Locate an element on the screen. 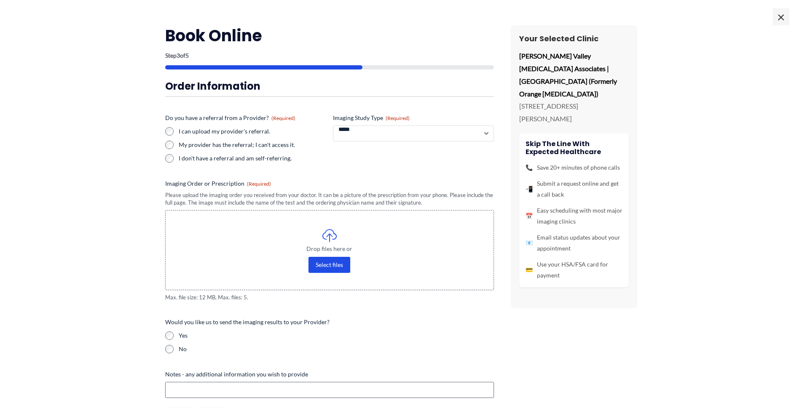  span: Max. file size: 12 MB, Max. files: 5. is located at coordinates (329, 297).